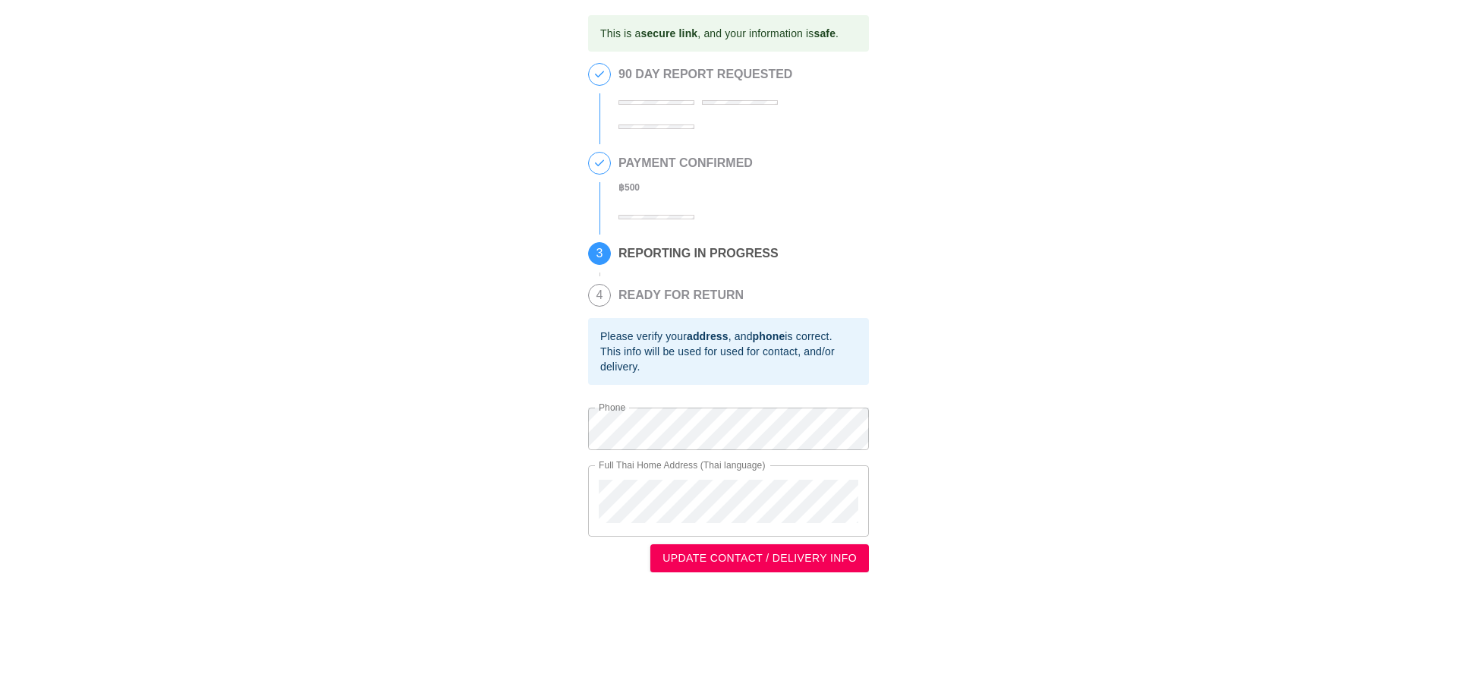  What do you see at coordinates (729, 359) in the screenshot?
I see `div: This info will be used for used for contact, and/or delivery.` at bounding box center [729, 359].